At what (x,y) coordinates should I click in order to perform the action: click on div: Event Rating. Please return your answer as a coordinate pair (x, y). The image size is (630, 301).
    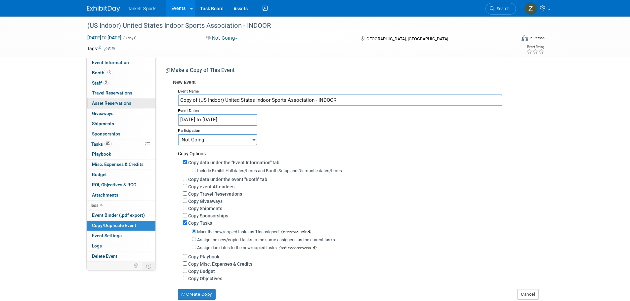
    Looking at the image, I should click on (535, 47).